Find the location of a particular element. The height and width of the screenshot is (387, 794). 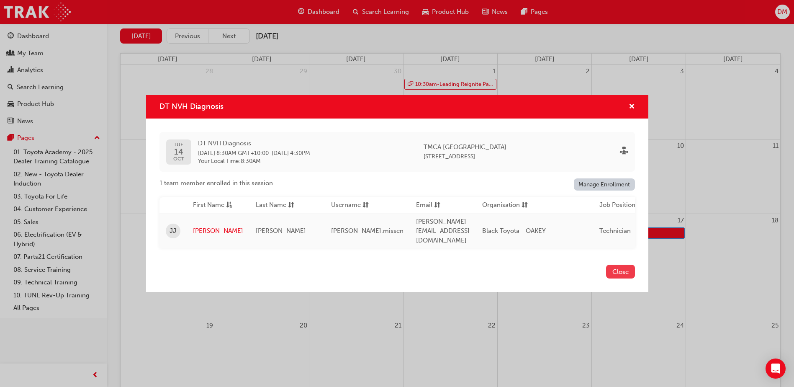

div: DT NVH Diagnosis is located at coordinates (397, 193).